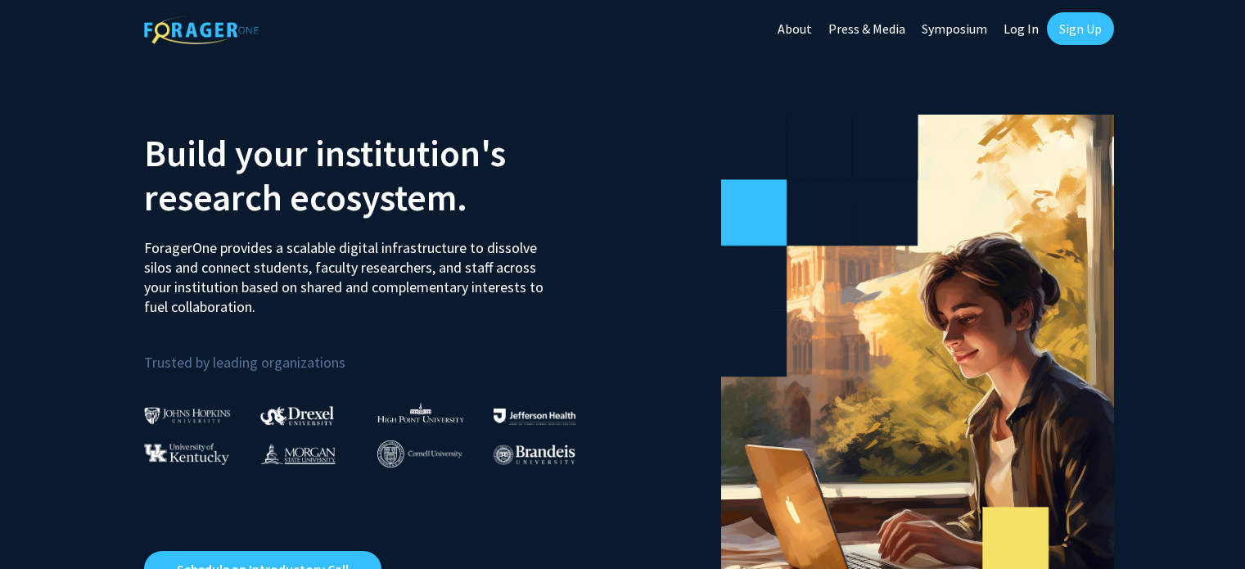 The height and width of the screenshot is (569, 1245). I want to click on img: High Point University, so click(421, 413).